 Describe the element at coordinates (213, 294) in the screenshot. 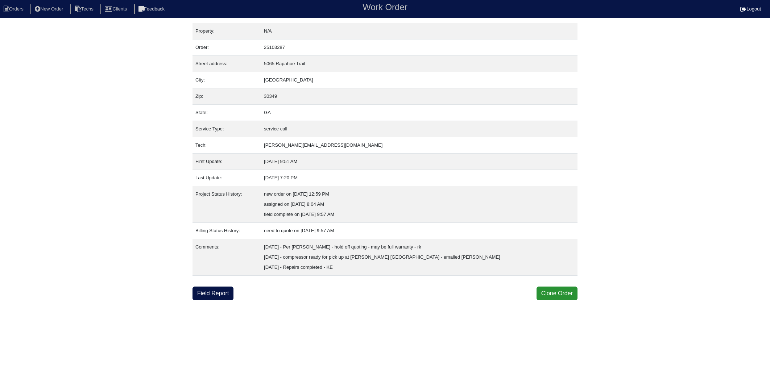

I see `a: Field Report` at that location.